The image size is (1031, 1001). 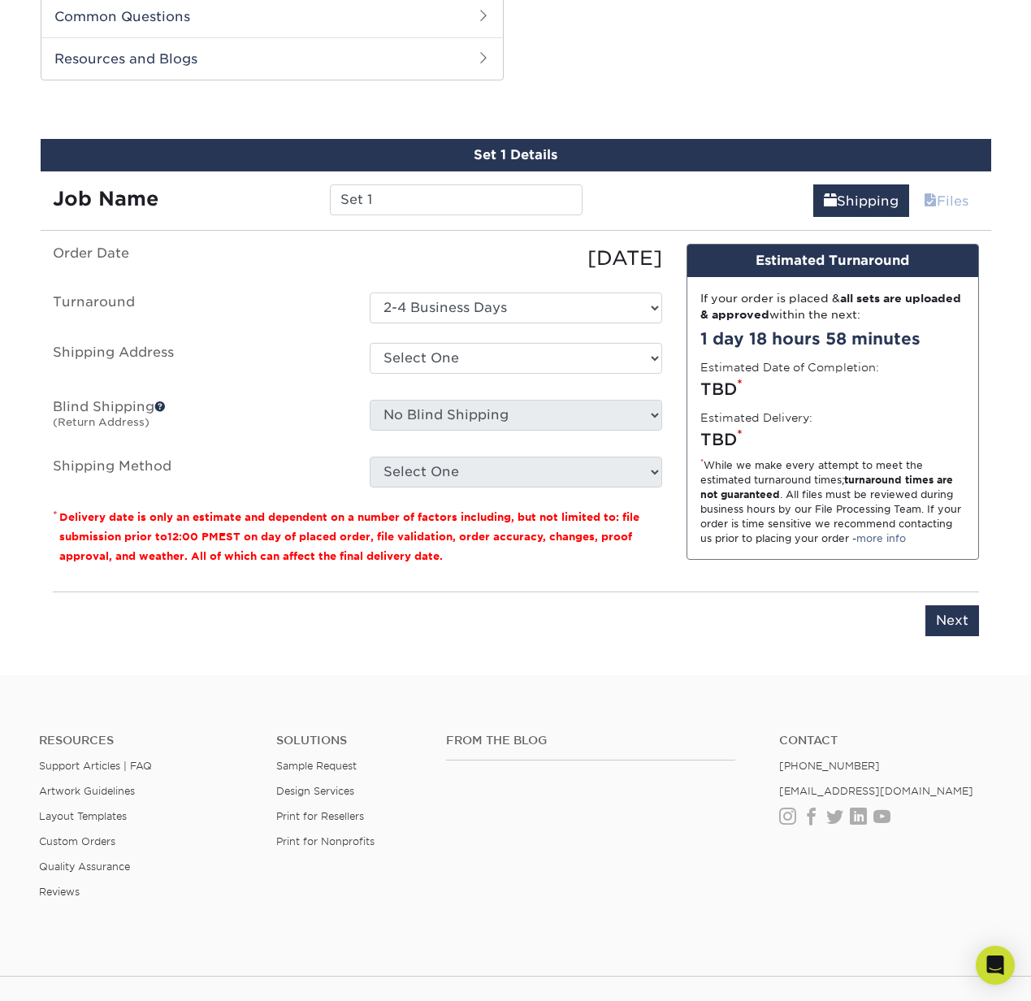 I want to click on div: Set 1 Details, so click(x=516, y=155).